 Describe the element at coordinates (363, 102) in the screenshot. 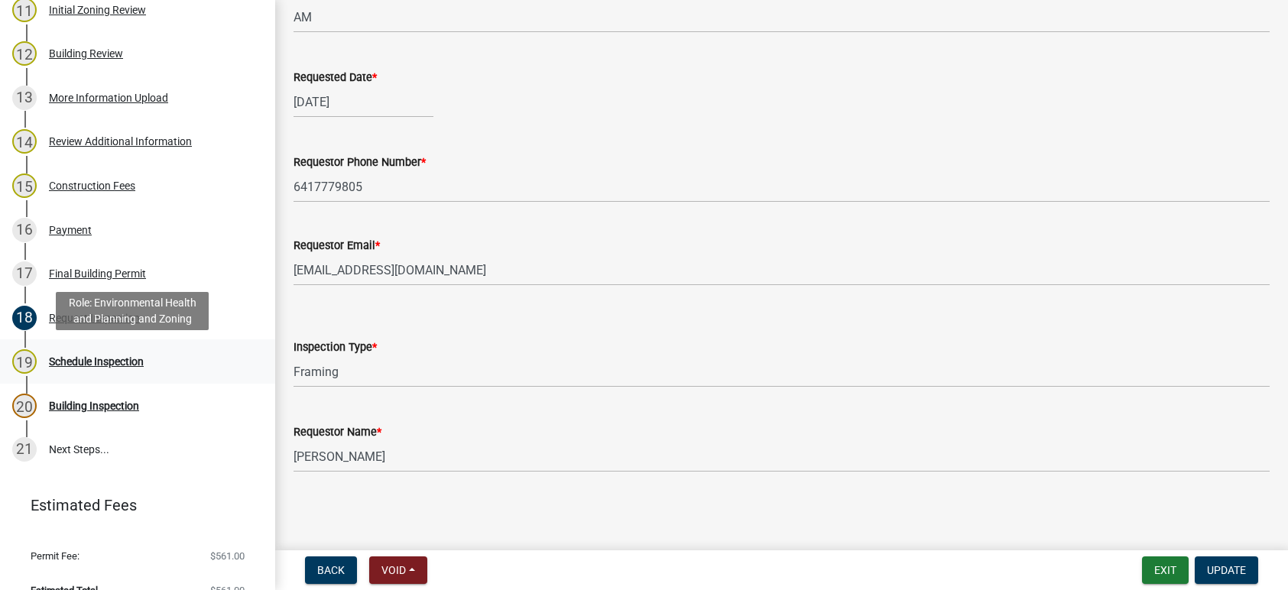

I see `input: mm/dd/yyyy` at that location.